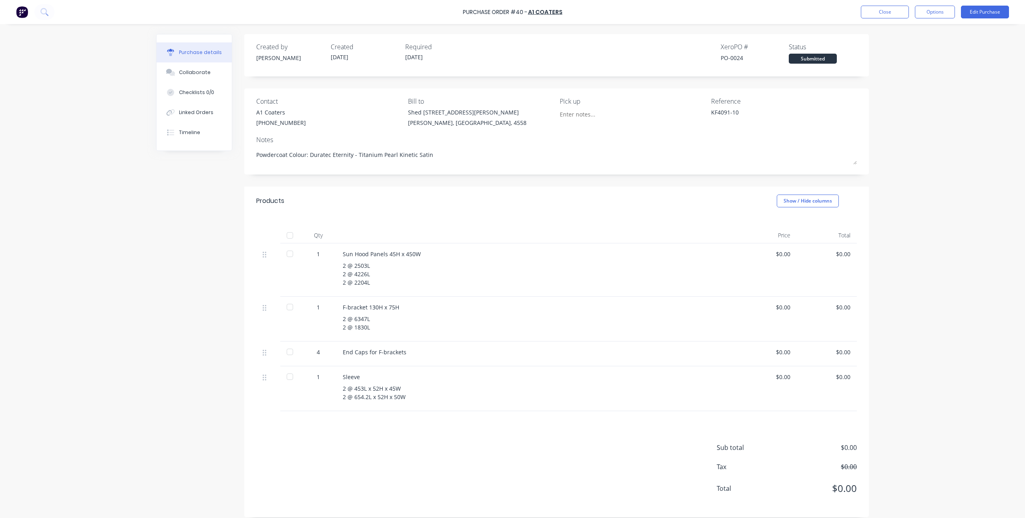 Image resolution: width=1025 pixels, height=518 pixels. What do you see at coordinates (596, 114) in the screenshot?
I see `input: Enter notes...` at bounding box center [596, 114].